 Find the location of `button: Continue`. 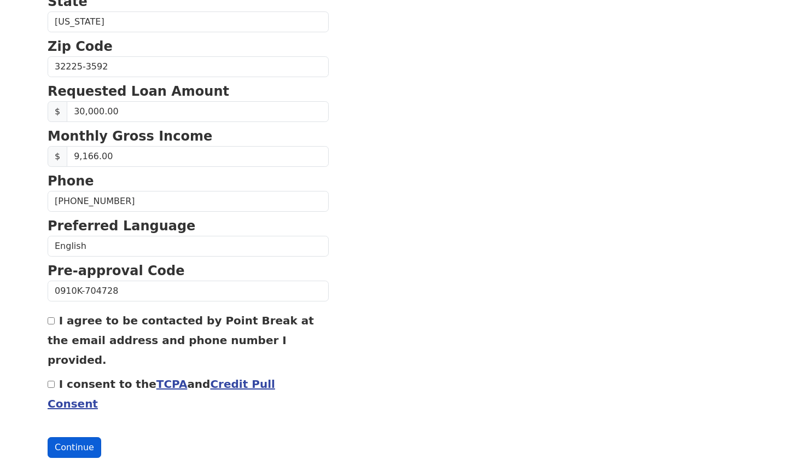

button: Continue is located at coordinates (74, 447).